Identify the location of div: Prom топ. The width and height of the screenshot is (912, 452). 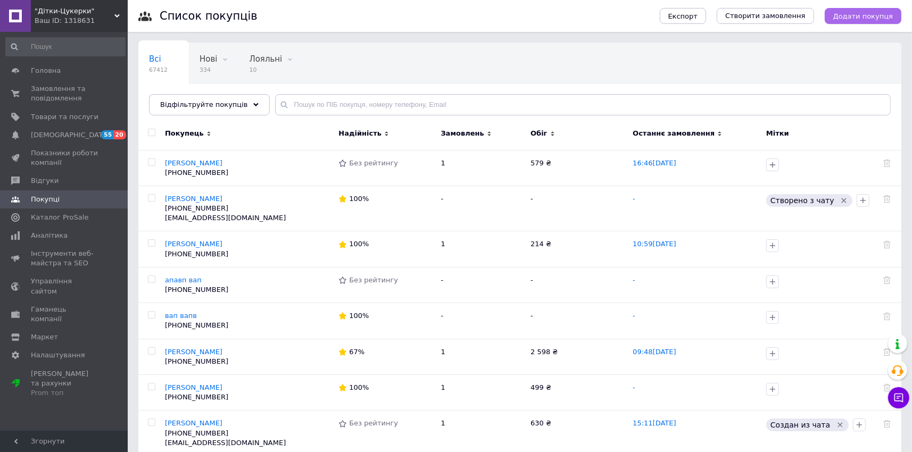
(64, 393).